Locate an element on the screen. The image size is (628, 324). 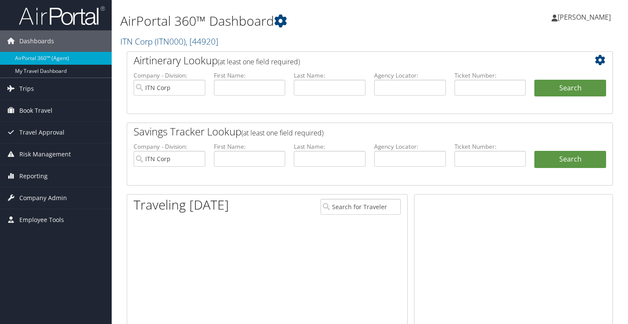
span: , [ 44920 ] is located at coordinates (202, 41).